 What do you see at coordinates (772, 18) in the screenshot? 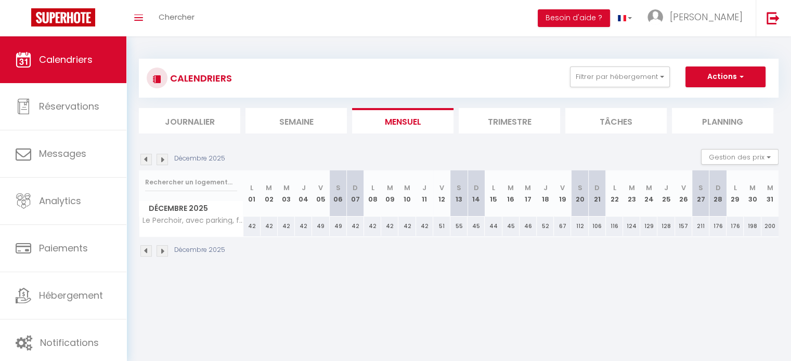
I see `img: logout` at bounding box center [772, 18].